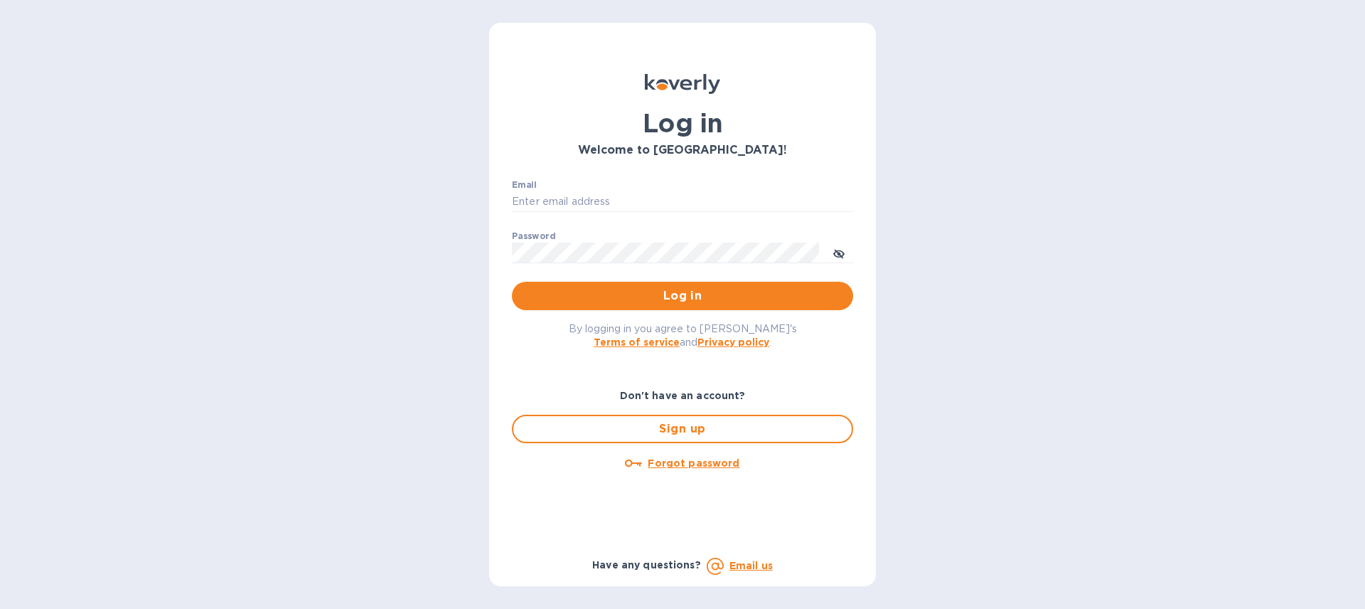 The width and height of the screenshot is (1365, 609). Describe the element at coordinates (683, 395) in the screenshot. I see `b: Don't have an account?` at that location.